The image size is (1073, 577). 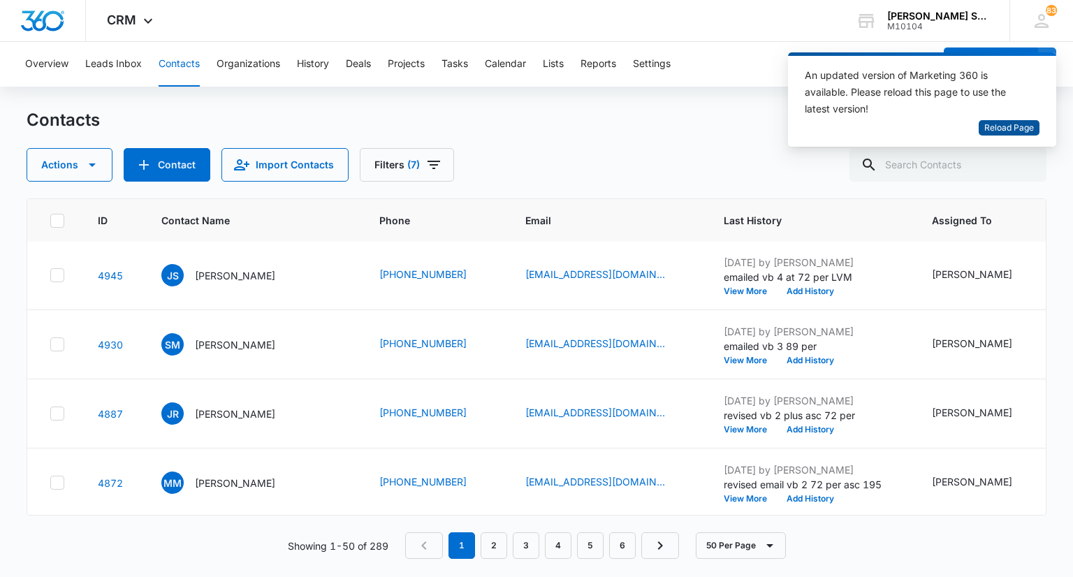 I want to click on div: Contact Name - Joseph Riemma - Select to Edit Field, so click(x=231, y=414).